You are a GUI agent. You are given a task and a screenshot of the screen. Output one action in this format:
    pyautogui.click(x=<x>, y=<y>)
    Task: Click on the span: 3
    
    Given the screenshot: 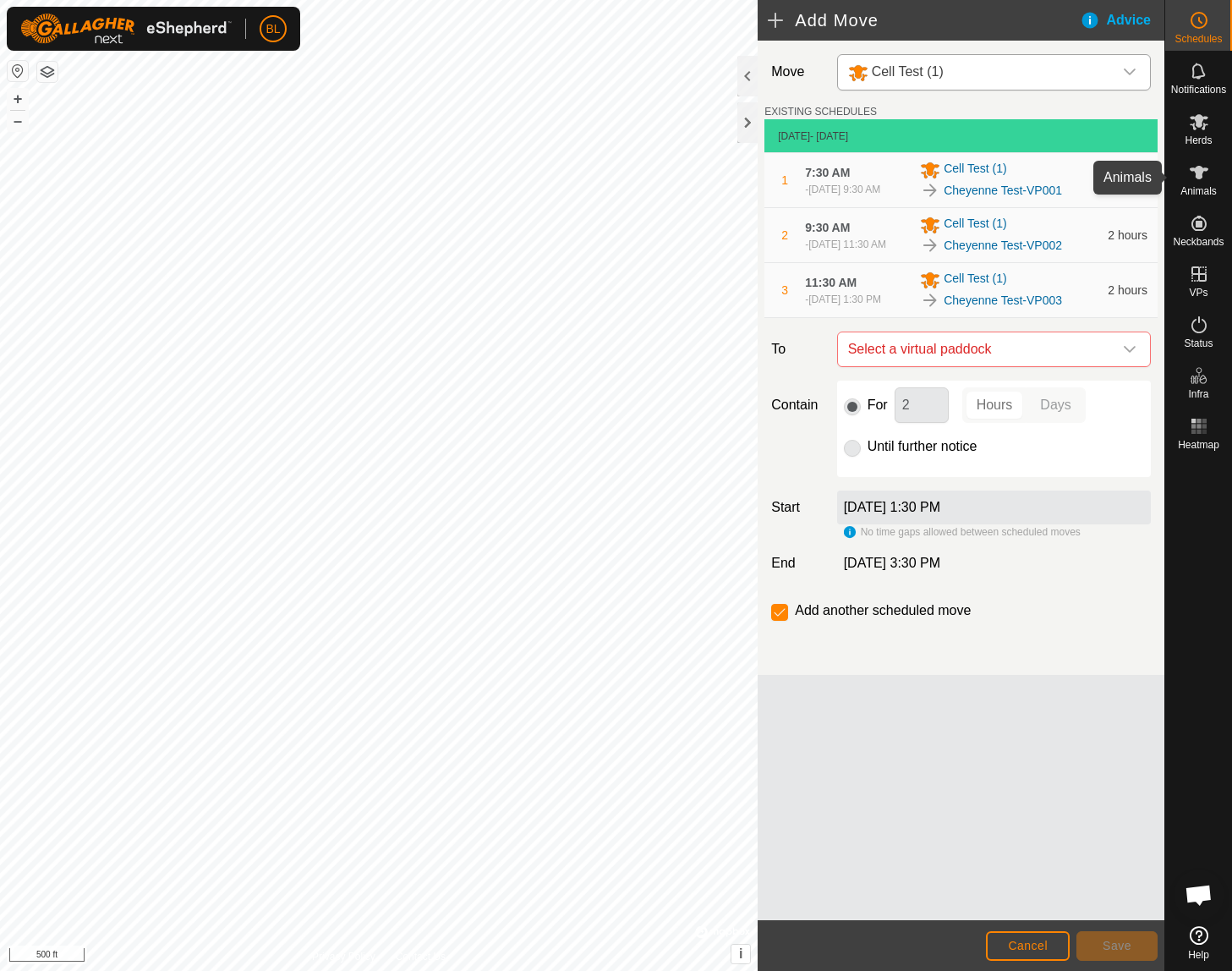 What is the action you would take?
    pyautogui.click(x=785, y=290)
    